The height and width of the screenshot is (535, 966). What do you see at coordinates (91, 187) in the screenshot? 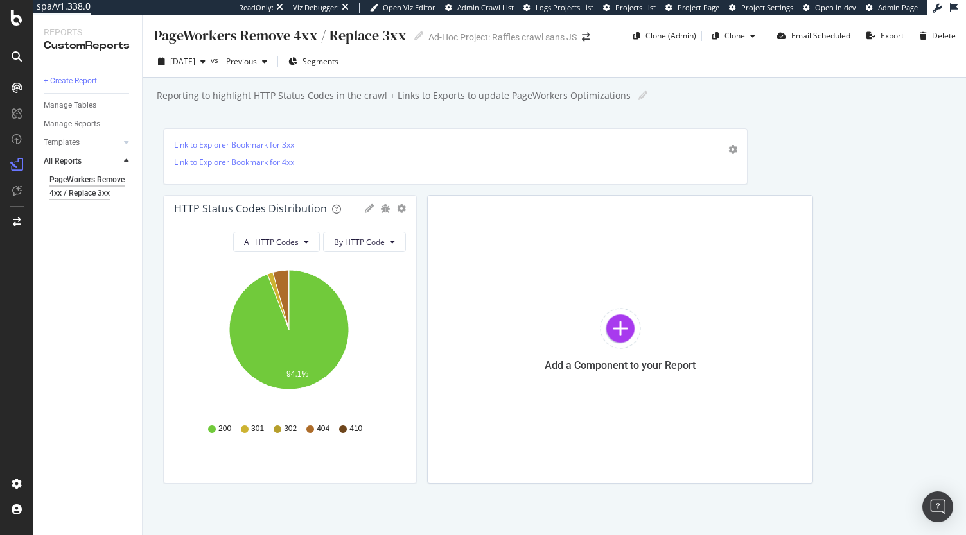
I see `a: PageWorkers Remove 4xx / Replace 3xx` at bounding box center [91, 187].